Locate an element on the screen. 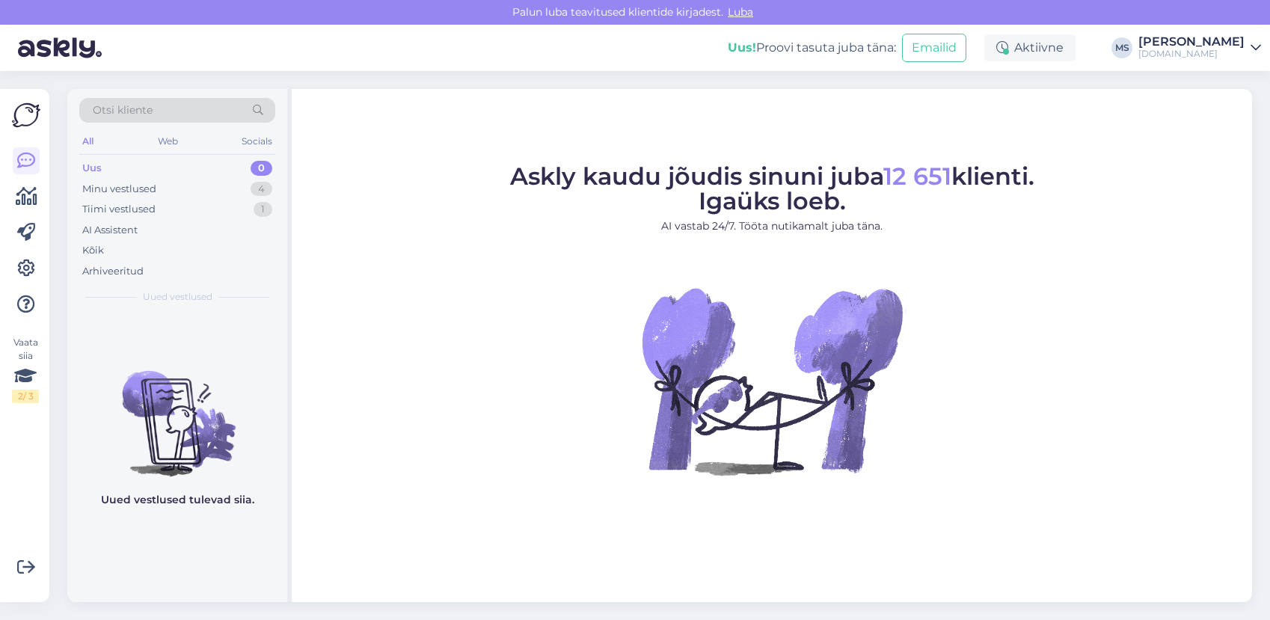 The width and height of the screenshot is (1270, 620). div: Minu vestlused is located at coordinates (119, 189).